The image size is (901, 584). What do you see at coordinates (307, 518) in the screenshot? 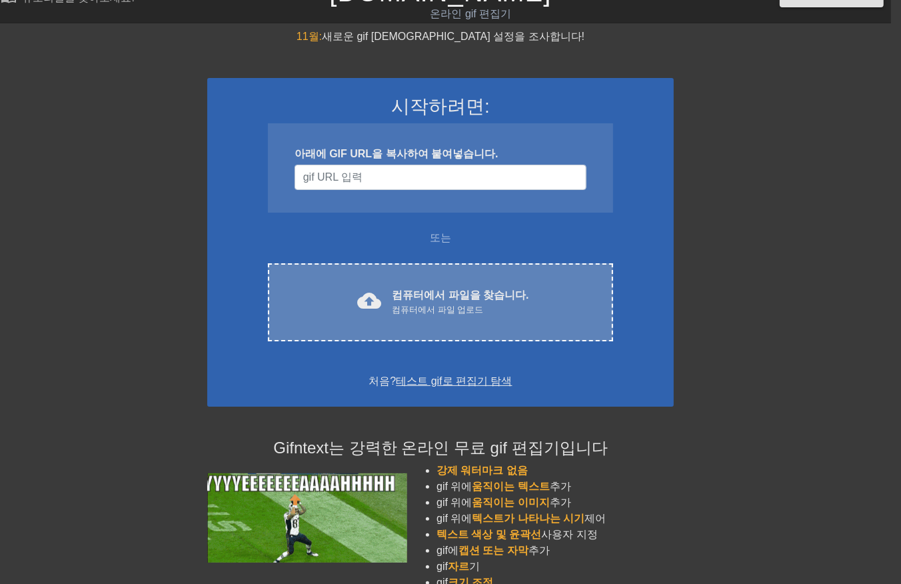
I see `img: football_small.gif` at bounding box center [307, 518].